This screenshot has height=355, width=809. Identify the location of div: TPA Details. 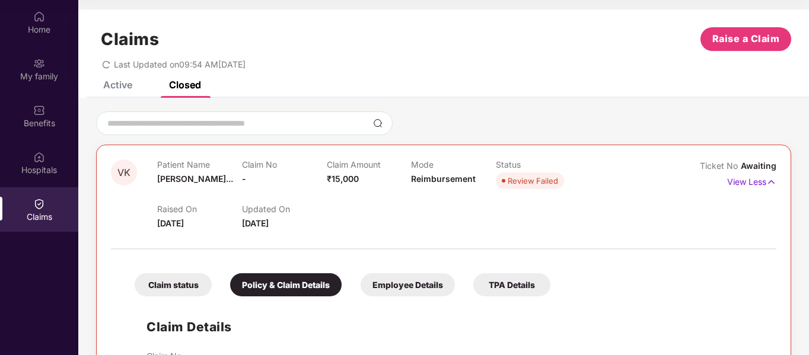
(512, 285).